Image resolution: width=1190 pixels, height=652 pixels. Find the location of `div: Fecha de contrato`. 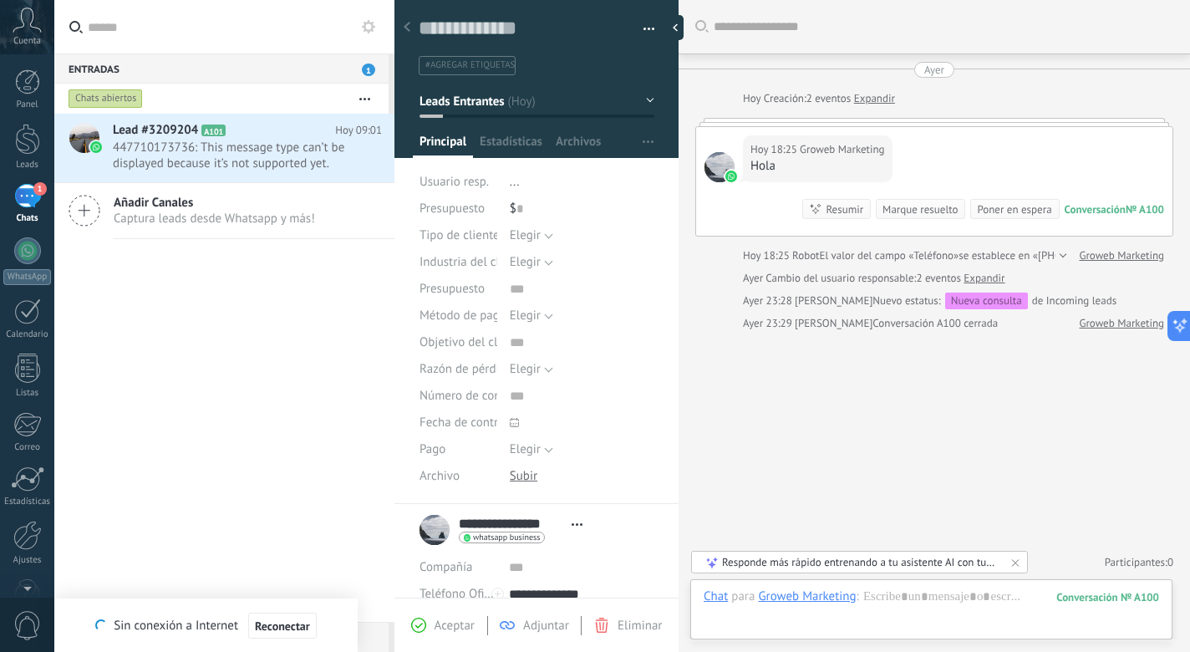

div: Fecha de contrato is located at coordinates (458, 422).